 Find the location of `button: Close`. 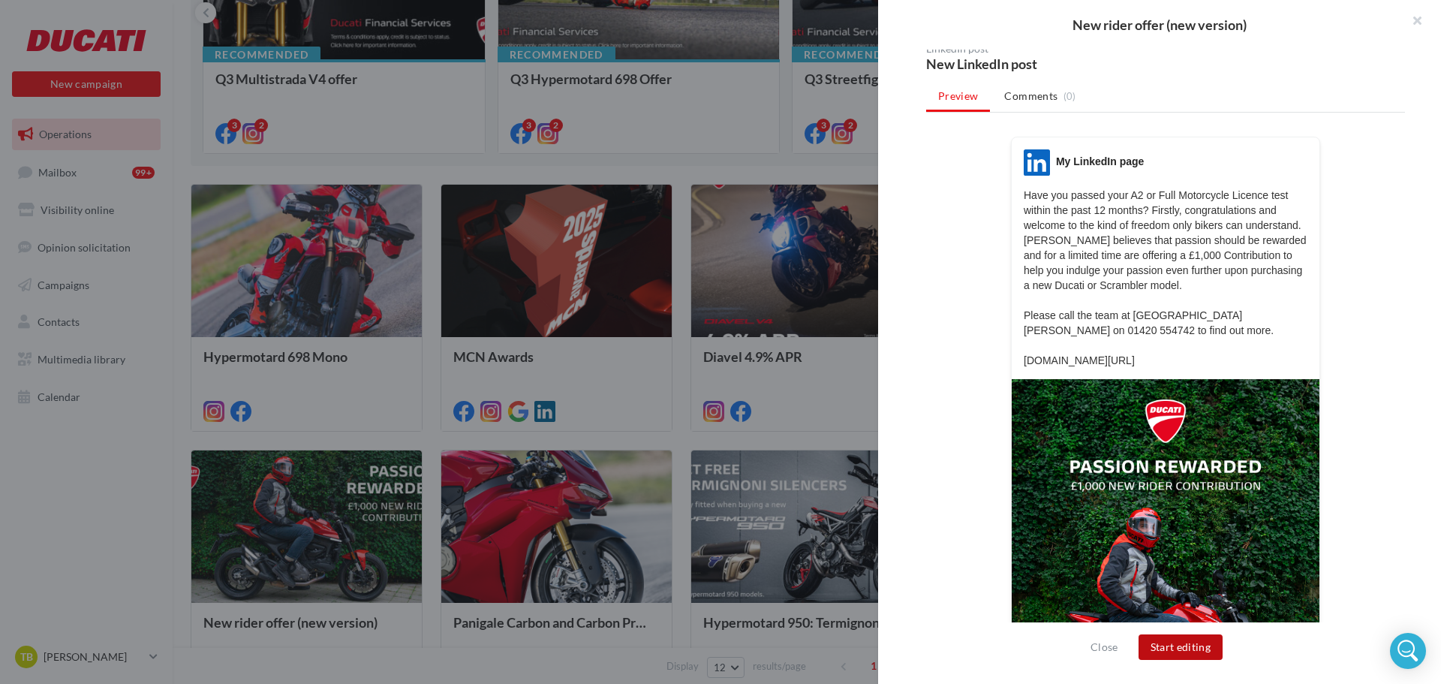

button: Close is located at coordinates (1104, 647).